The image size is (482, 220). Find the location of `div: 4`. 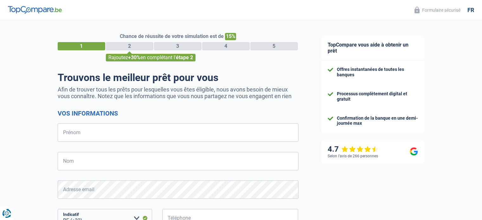

div: 4 is located at coordinates (226, 46).